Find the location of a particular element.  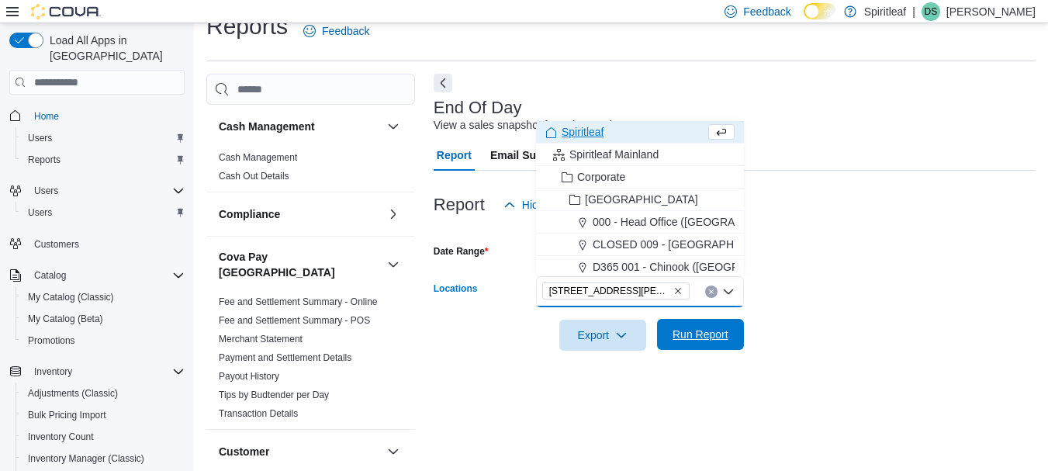

div: Danielle S is located at coordinates (931, 12).